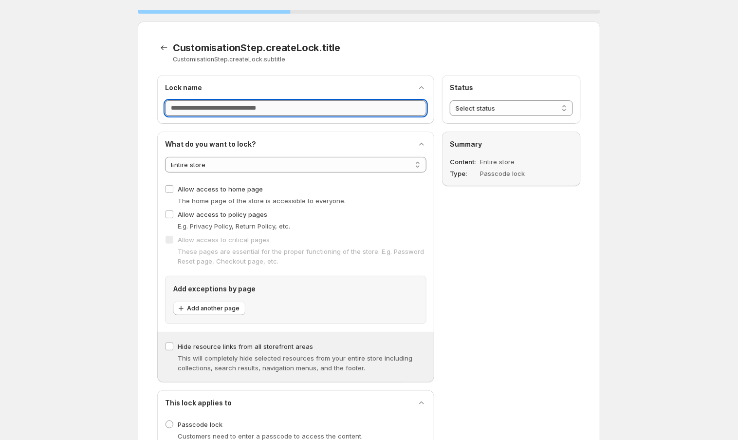 The image size is (738, 440). I want to click on button: CustomisationStep.backToTemplates, so click(164, 48).